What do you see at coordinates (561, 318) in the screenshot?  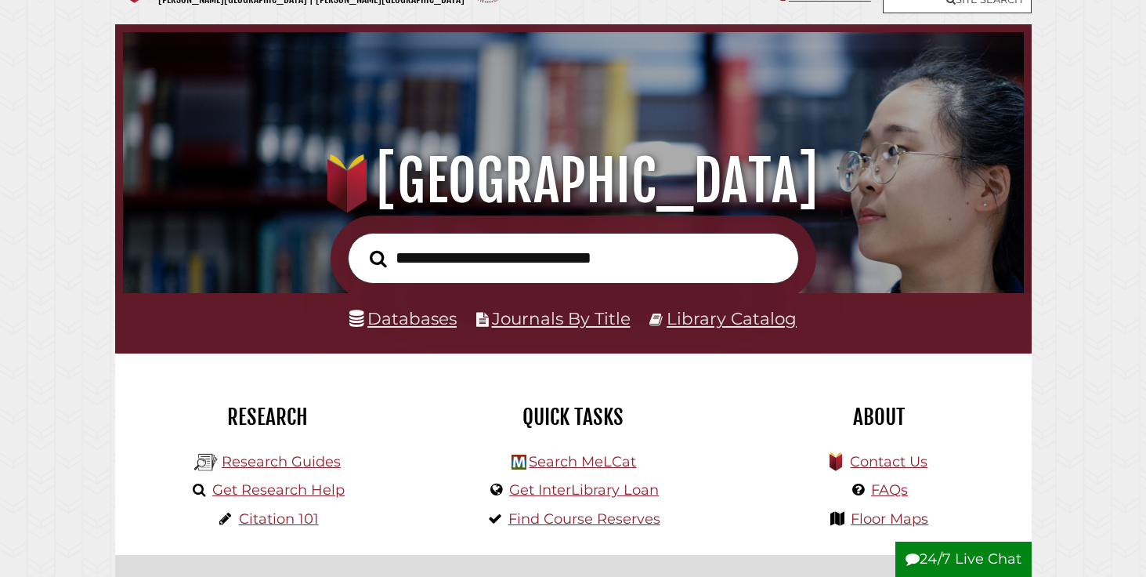 I see `a: Journals By Title` at bounding box center [561, 318].